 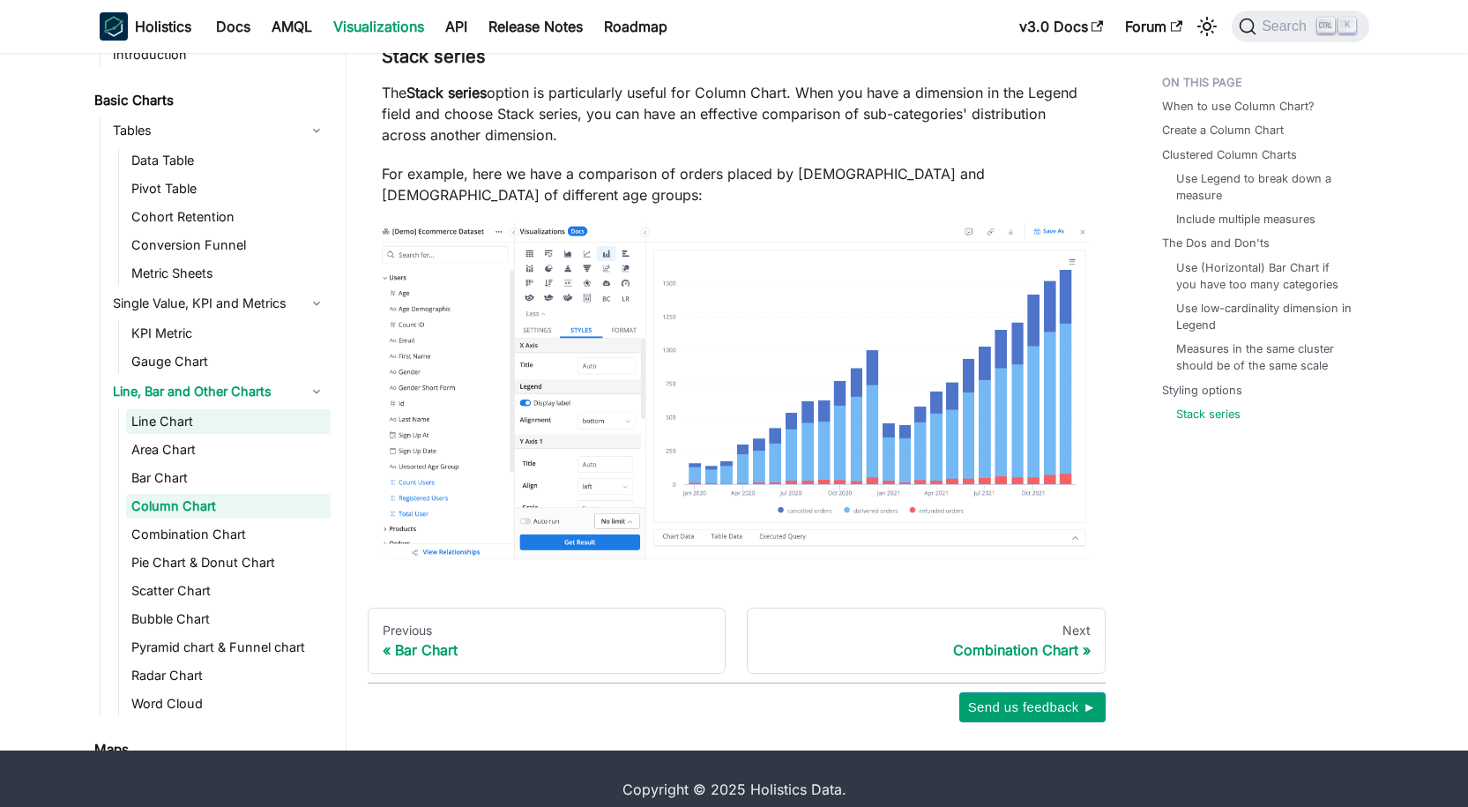 I want to click on a: NextCombination Chart, so click(x=926, y=641).